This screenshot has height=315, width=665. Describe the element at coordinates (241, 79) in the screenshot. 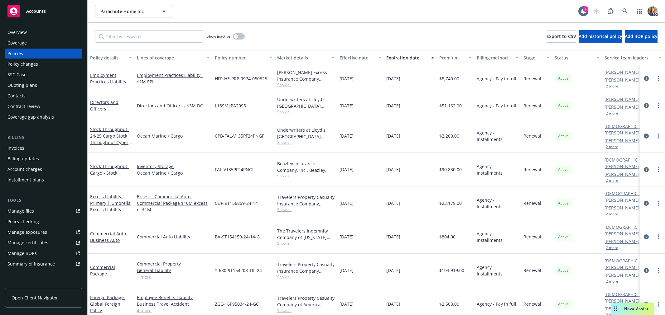

I see `span: HFP-HE-PRP-9974-050325` at that location.